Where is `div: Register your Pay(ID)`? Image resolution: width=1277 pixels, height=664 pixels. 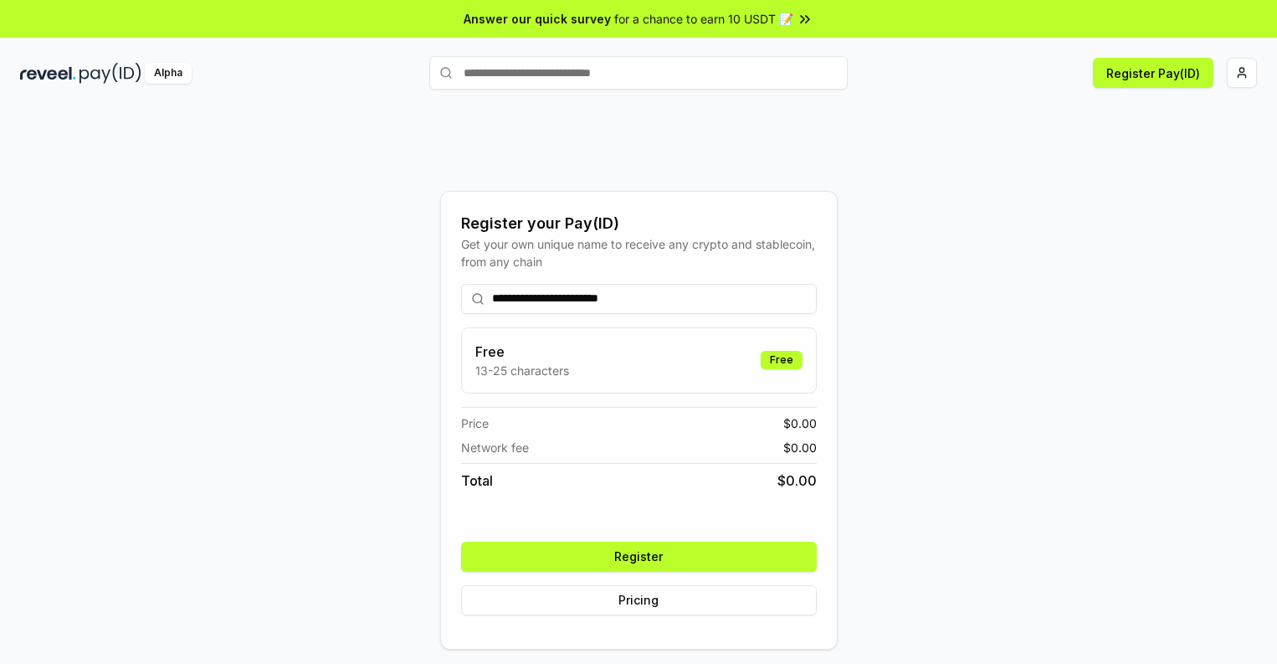 div: Register your Pay(ID) is located at coordinates (639, 223).